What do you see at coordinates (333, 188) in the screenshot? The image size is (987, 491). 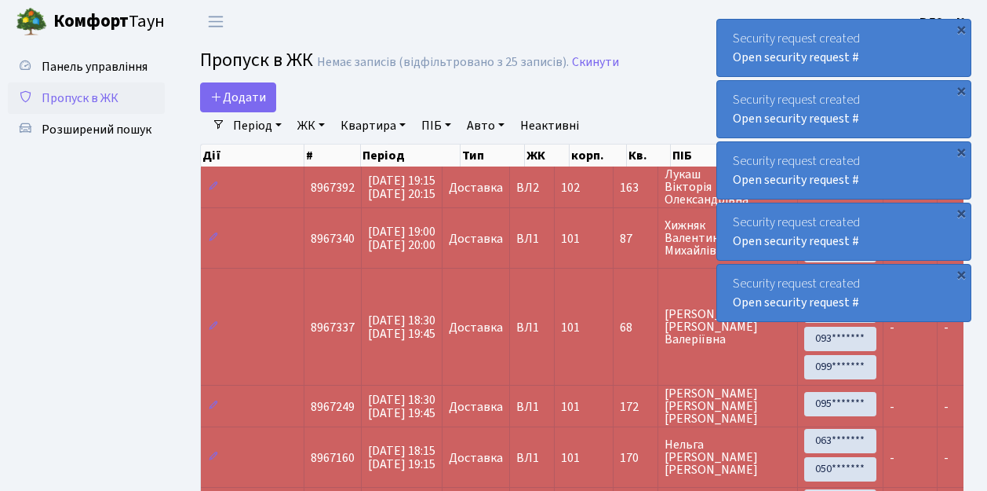 I see `span: 8967392` at bounding box center [333, 188].